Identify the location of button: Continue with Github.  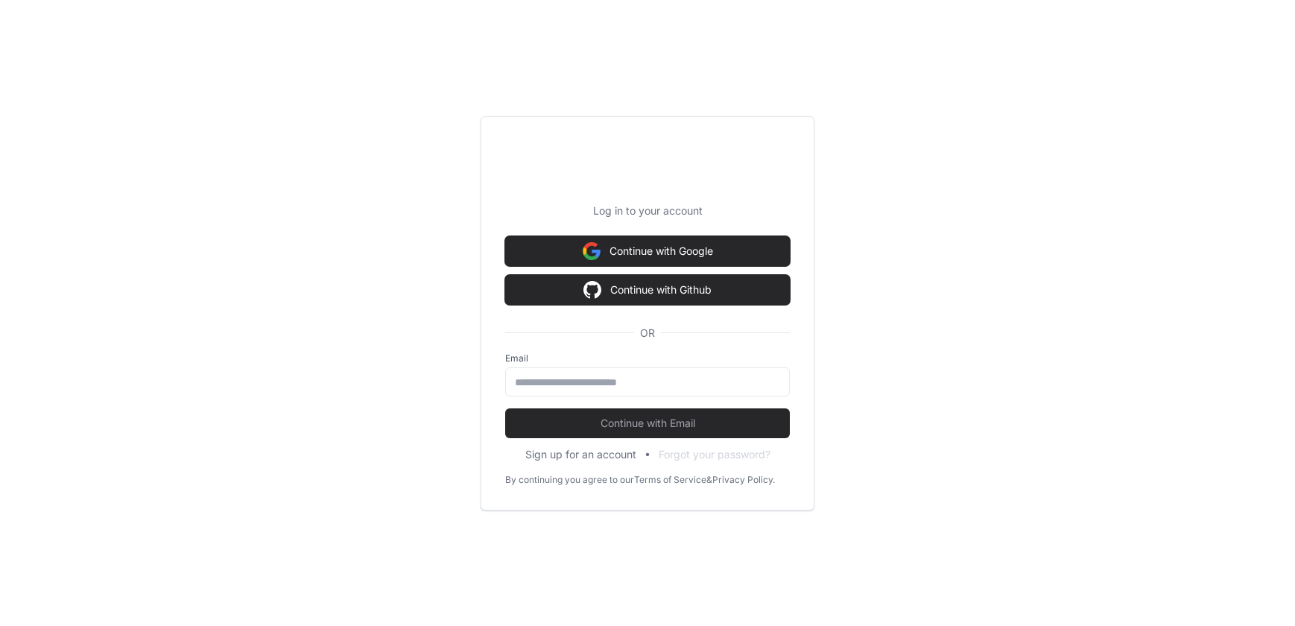
(648, 290).